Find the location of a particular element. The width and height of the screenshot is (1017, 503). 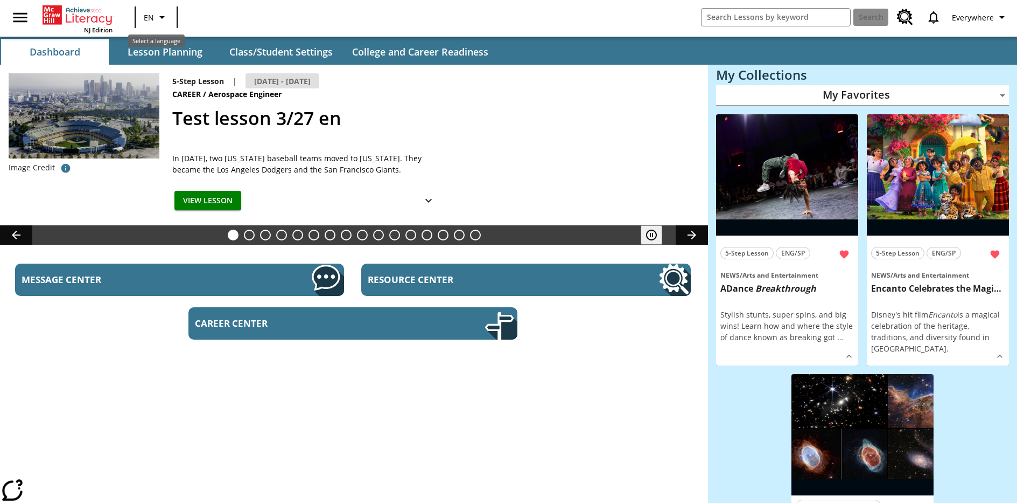

button: Pause is located at coordinates (652, 235).